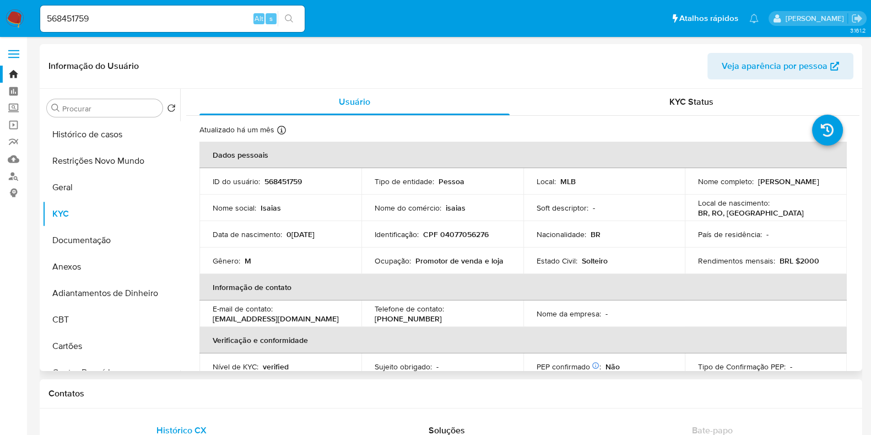  What do you see at coordinates (111, 320) in the screenshot?
I see `button: CBT` at bounding box center [111, 320].